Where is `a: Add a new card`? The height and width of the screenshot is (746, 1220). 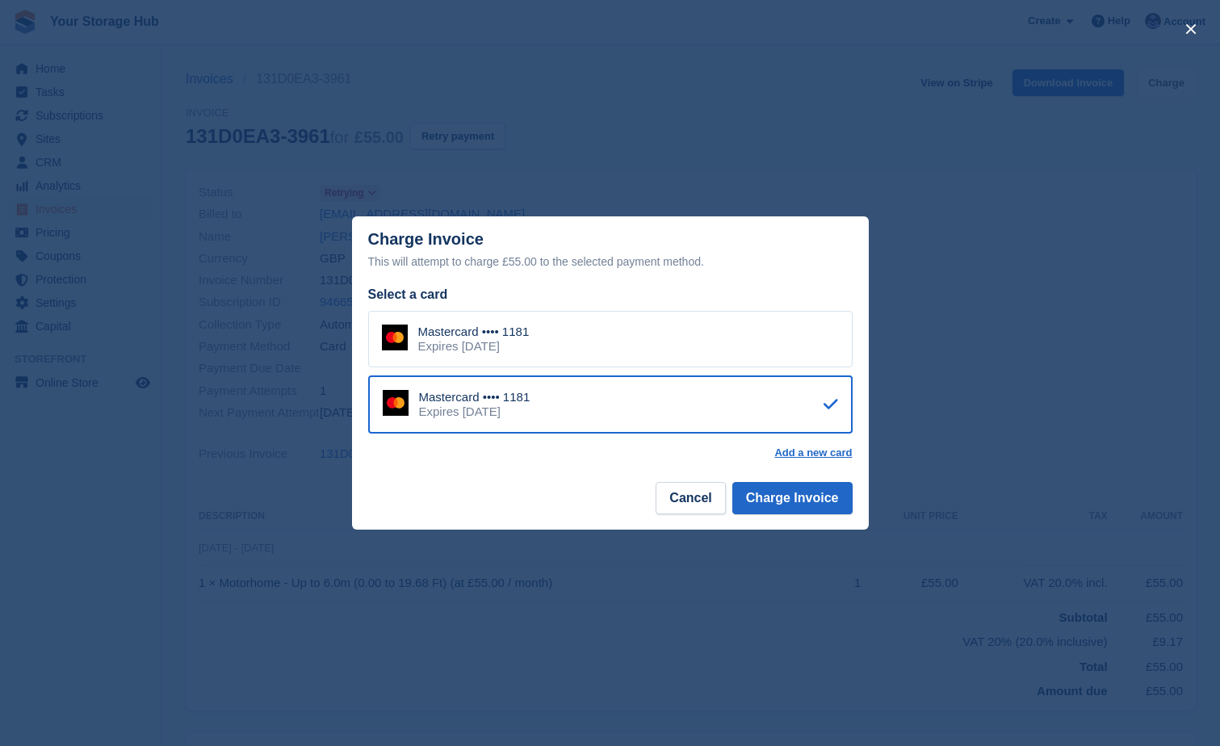 a: Add a new card is located at coordinates (813, 453).